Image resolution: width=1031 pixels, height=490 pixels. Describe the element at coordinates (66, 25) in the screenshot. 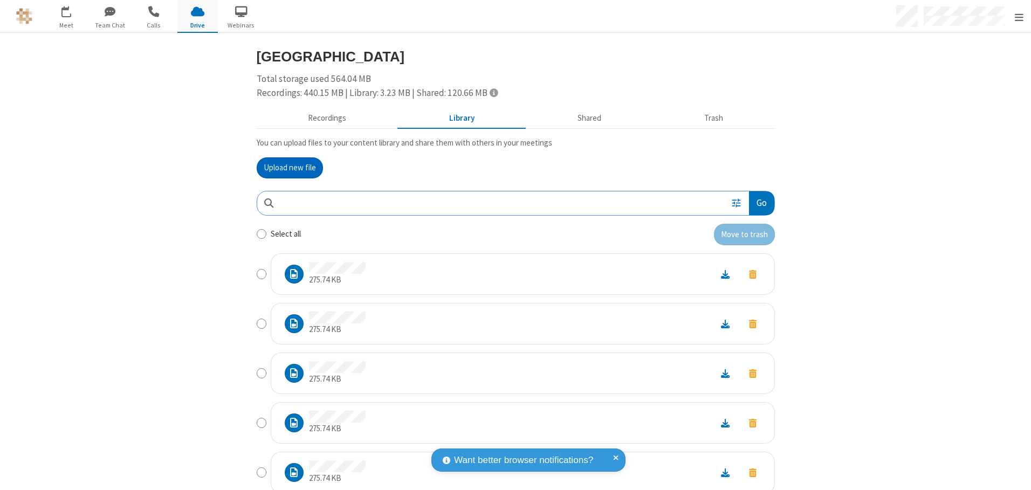

I see `span: Meet` at that location.